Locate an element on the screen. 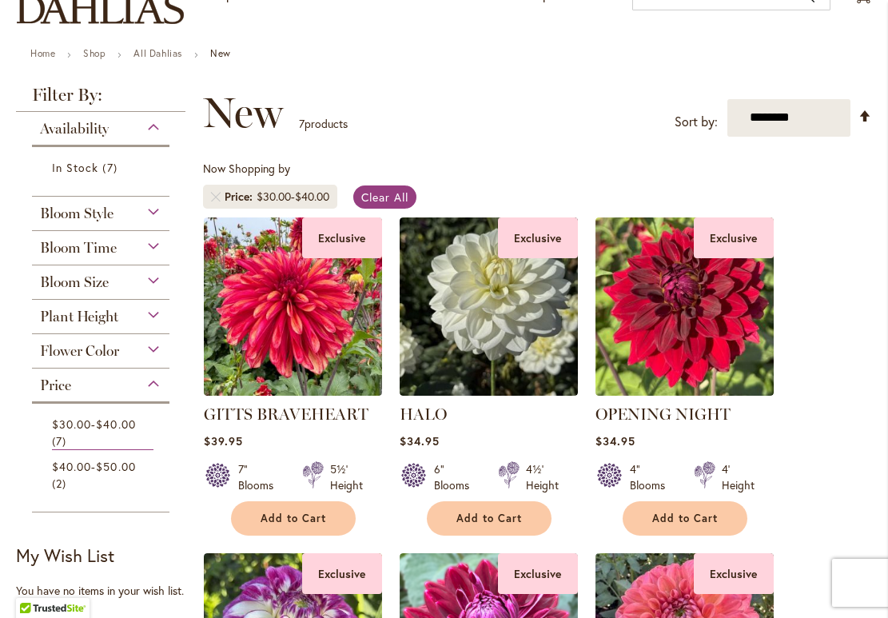 The width and height of the screenshot is (888, 618). div: 7" Blooms is located at coordinates (261, 477).